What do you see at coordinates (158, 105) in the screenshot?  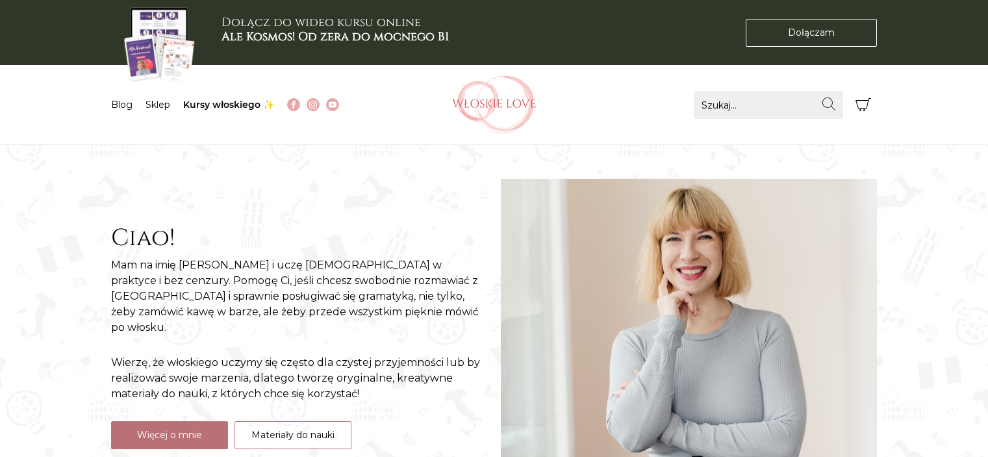 I see `a: Sklep` at bounding box center [158, 105].